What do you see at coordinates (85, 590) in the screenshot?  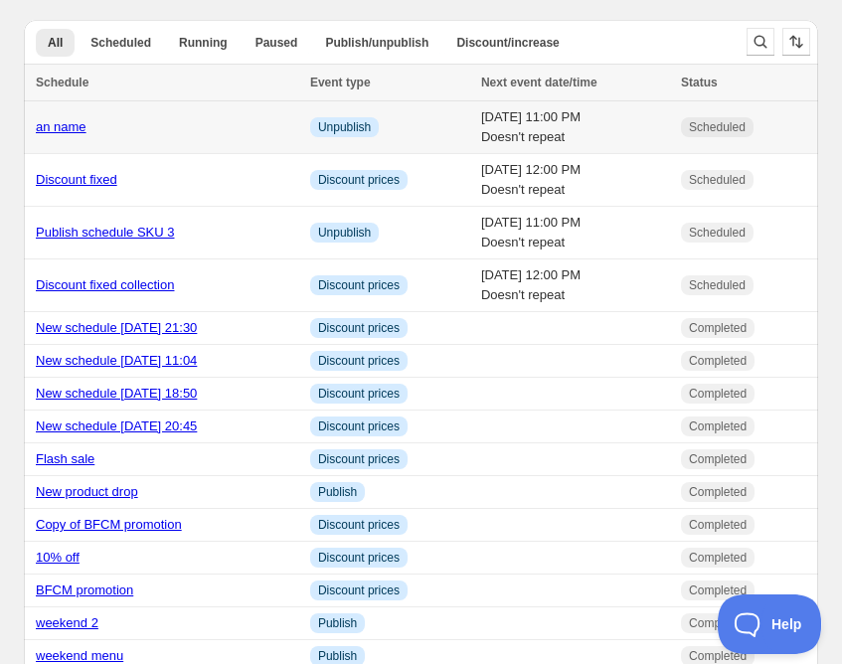 I see `a: BFCM promotion` at bounding box center [85, 590].